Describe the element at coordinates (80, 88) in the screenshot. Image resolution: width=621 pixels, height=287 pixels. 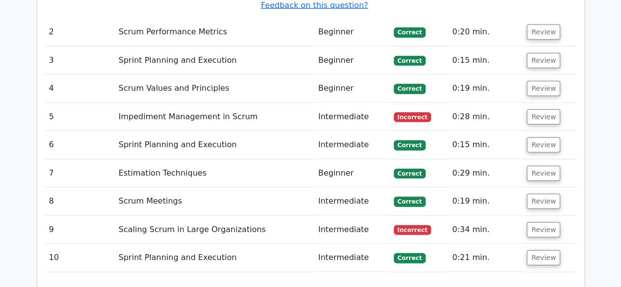
I see `td: 4` at that location.